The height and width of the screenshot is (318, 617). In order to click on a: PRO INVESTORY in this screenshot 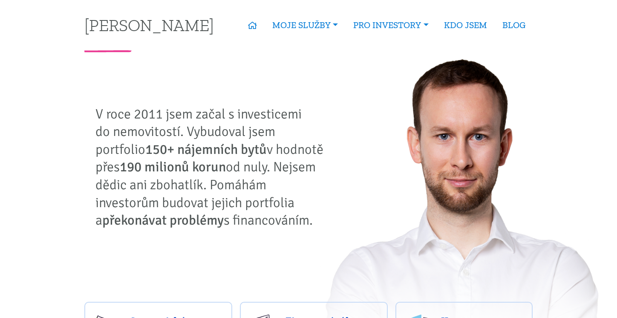, I will do `click(391, 25)`.